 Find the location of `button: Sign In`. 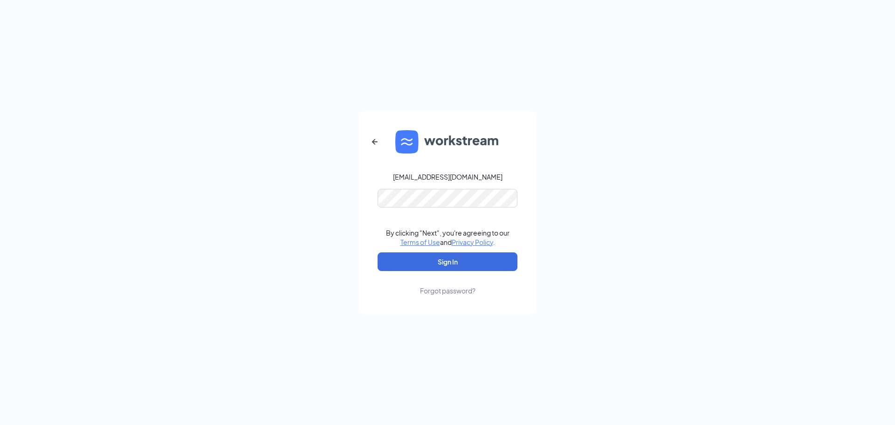

button: Sign In is located at coordinates (447, 261).